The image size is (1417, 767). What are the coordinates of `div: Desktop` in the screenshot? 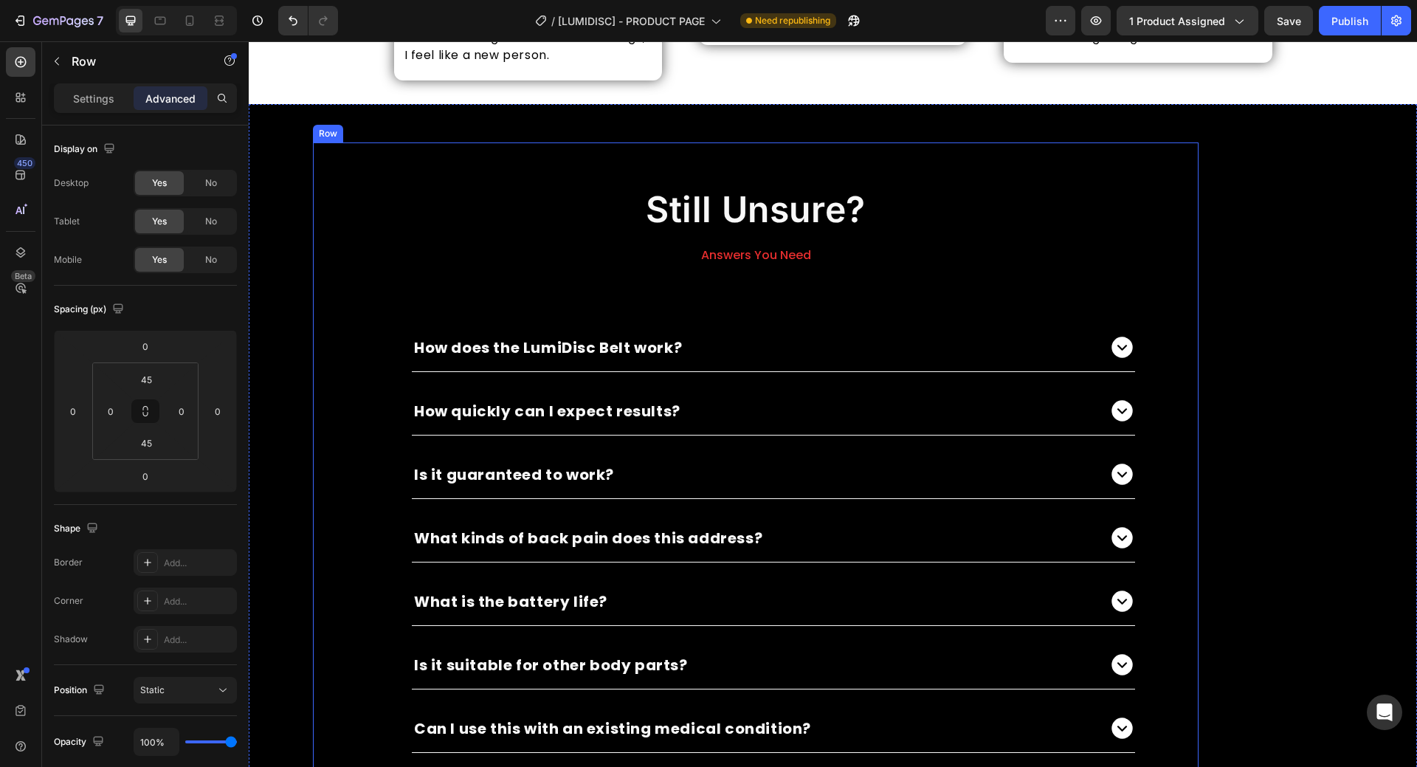 It's located at (71, 183).